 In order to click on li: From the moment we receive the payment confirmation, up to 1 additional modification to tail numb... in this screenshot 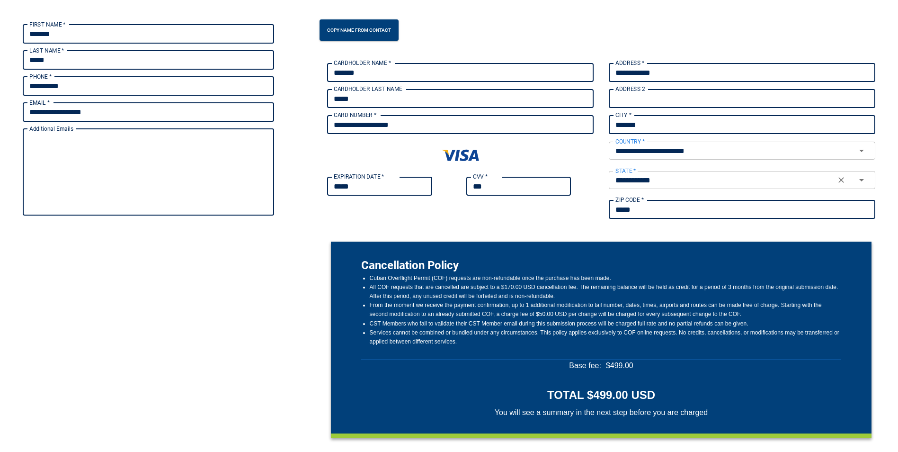, I will do `click(606, 310)`.